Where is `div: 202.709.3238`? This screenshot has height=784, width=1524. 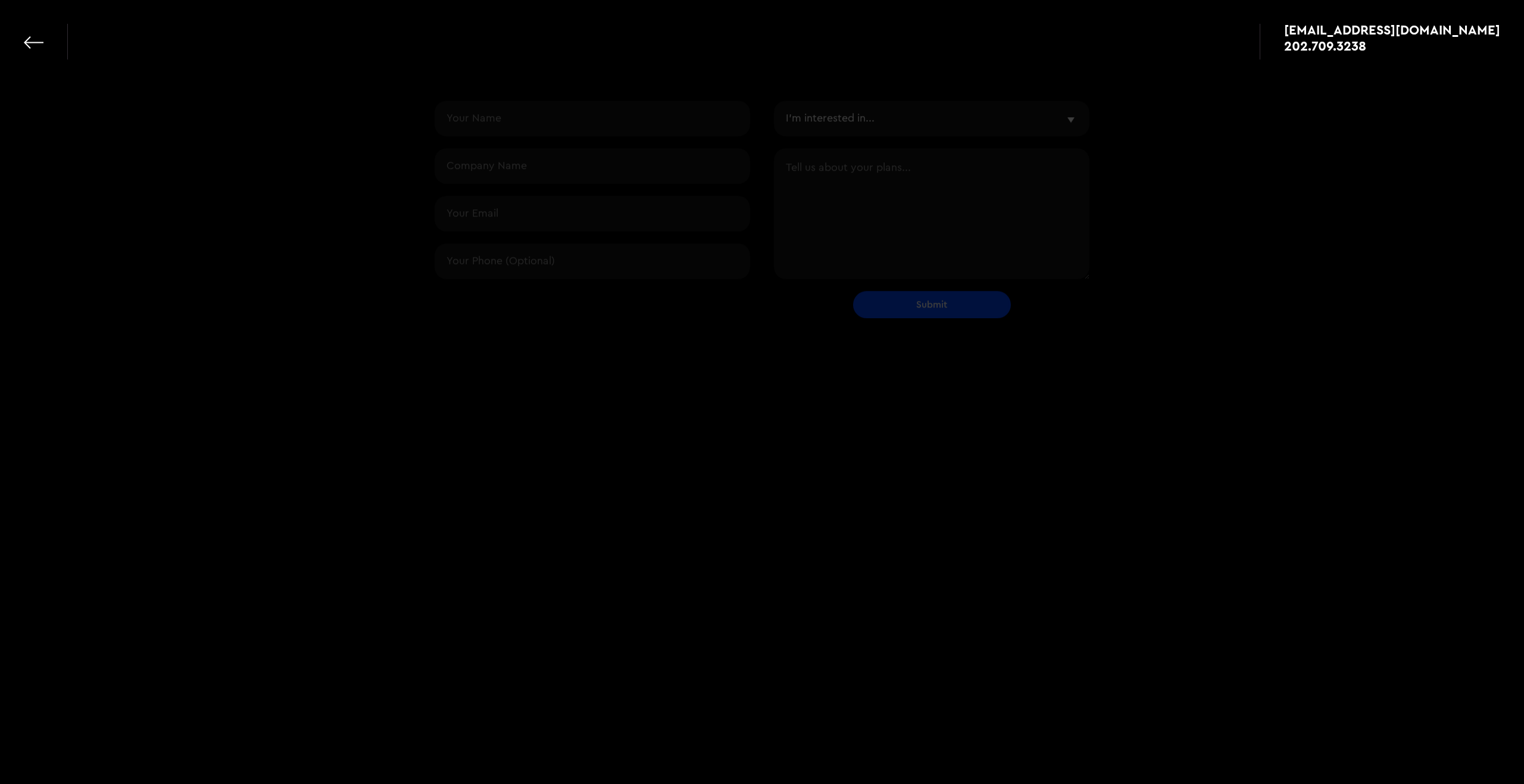 div: 202.709.3238 is located at coordinates (1325, 46).